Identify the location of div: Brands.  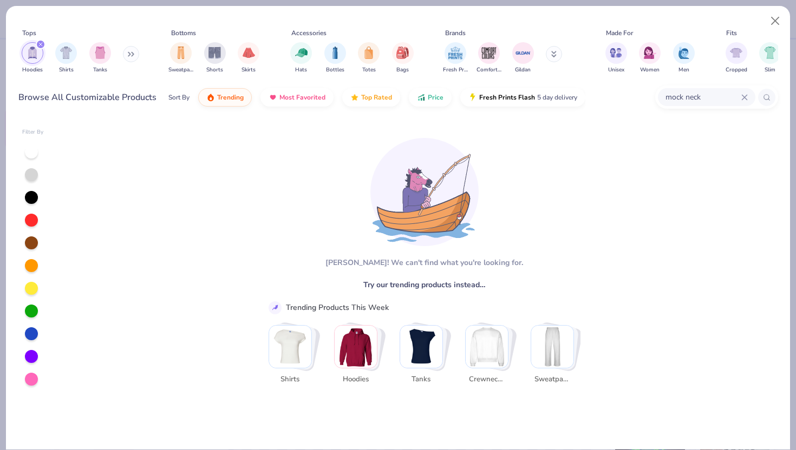
(455, 33).